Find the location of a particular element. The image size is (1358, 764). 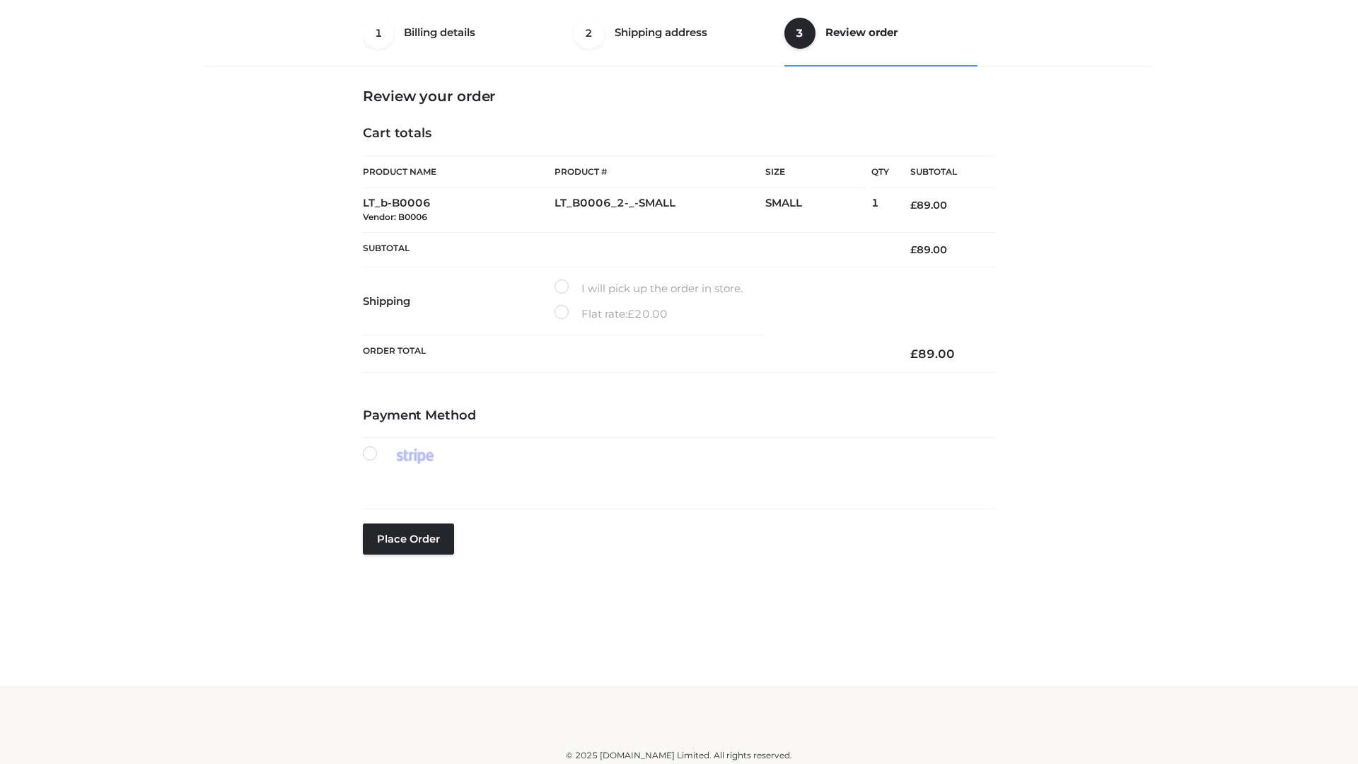

label: I will pick up the order in store. is located at coordinates (649, 289).